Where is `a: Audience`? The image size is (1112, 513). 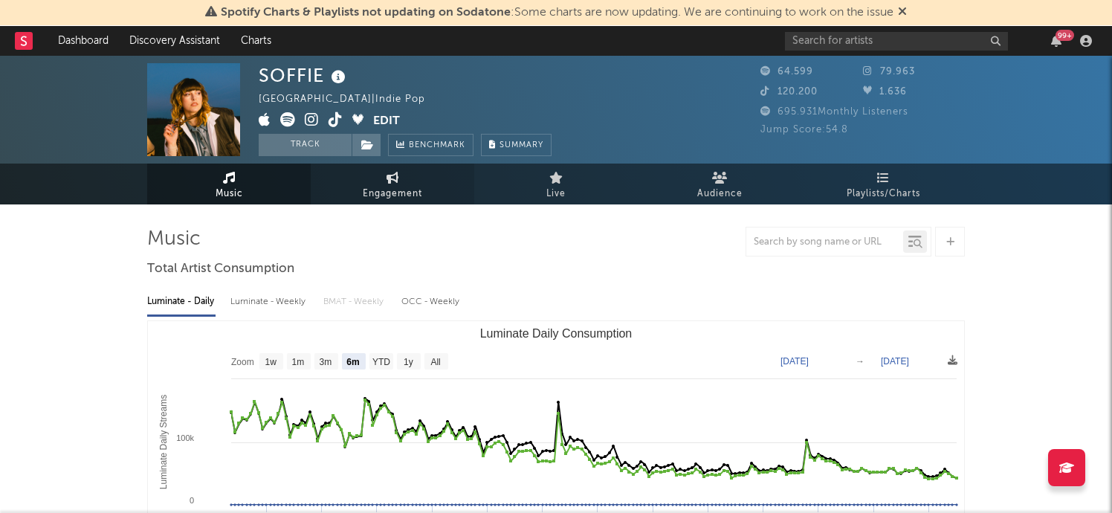 a: Audience is located at coordinates (719, 184).